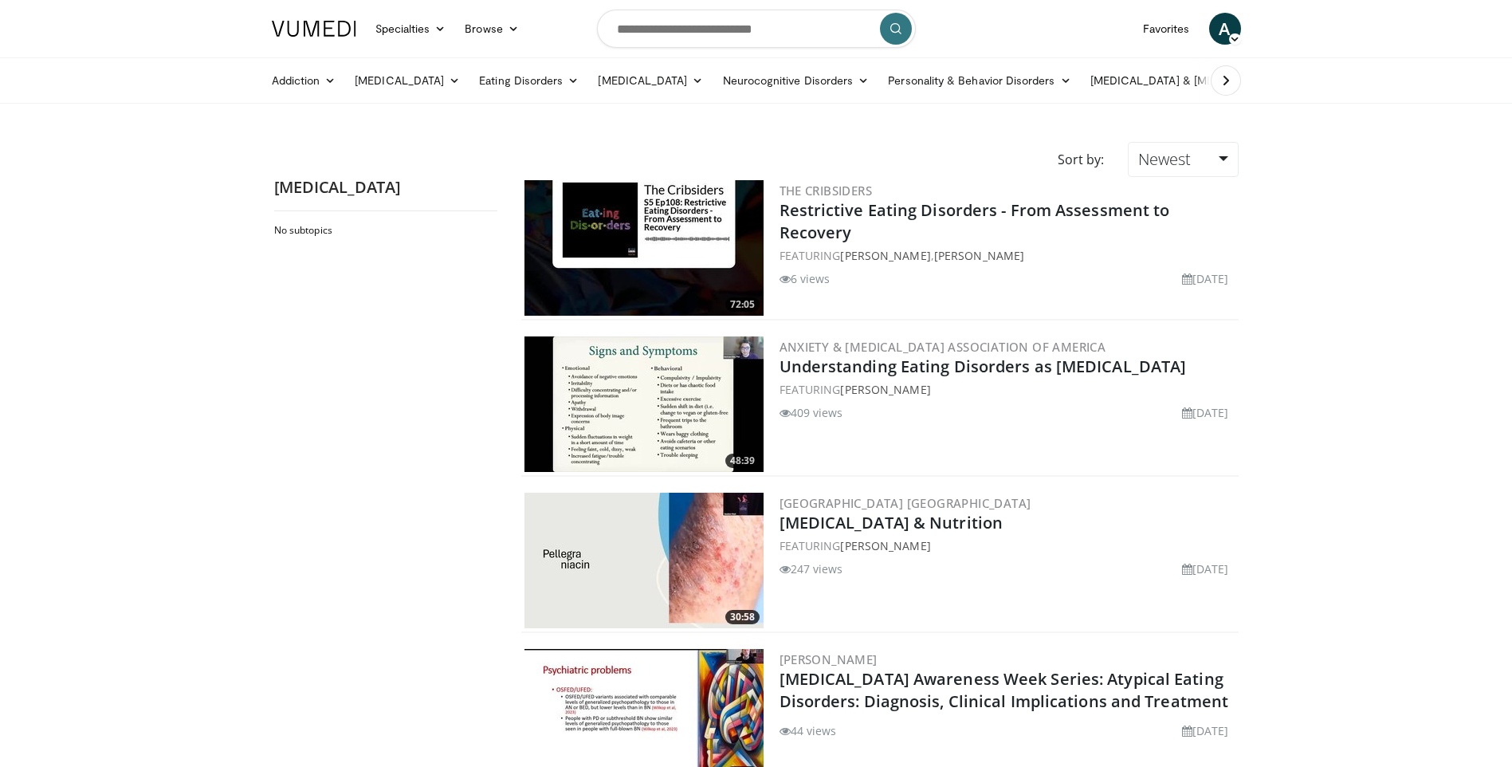 The image size is (1512, 767). I want to click on img: 07f0ccb3-4918-4a3c-b45e-566be1d3ddff.300x170_q85_crop-smart_upscale.jpg, so click(644, 560).